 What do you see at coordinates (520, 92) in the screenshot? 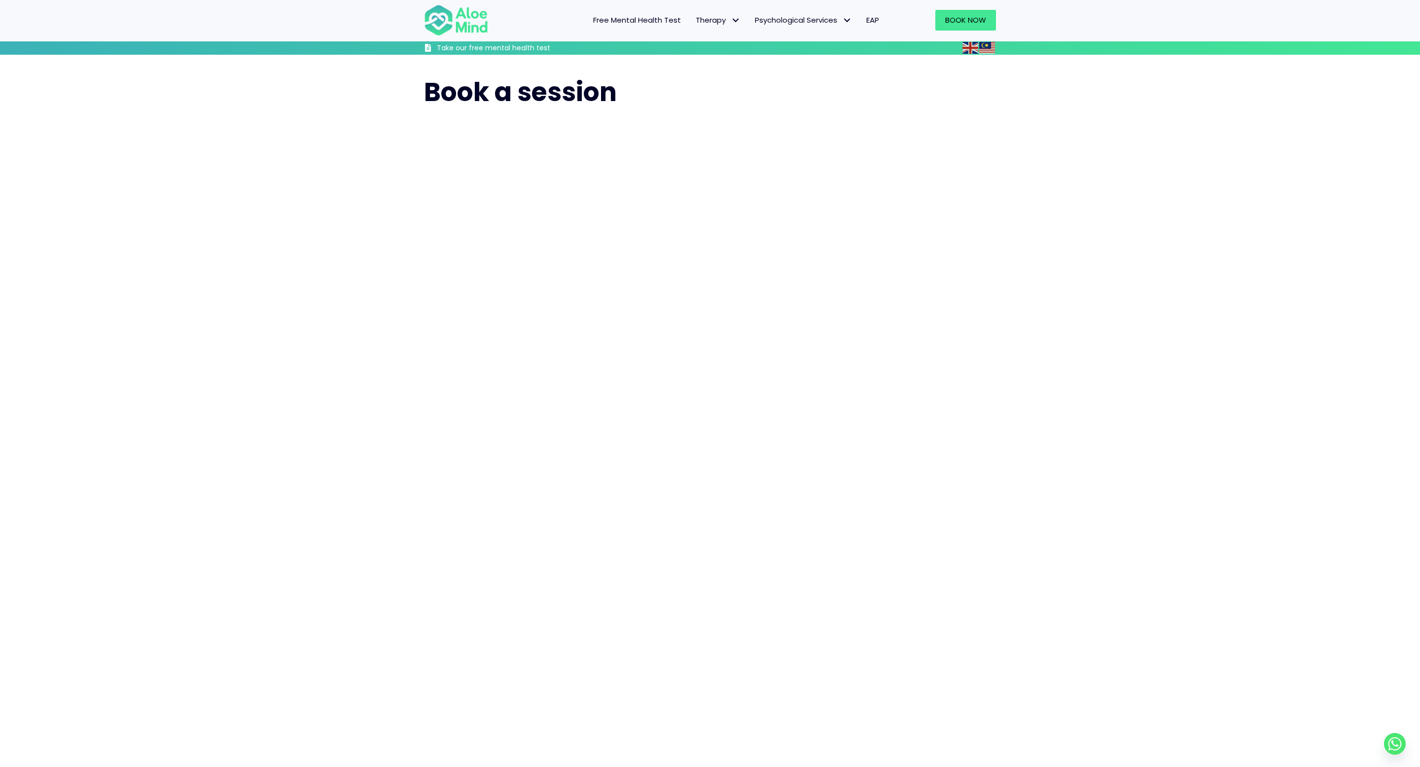
I see `span: Book a session` at bounding box center [520, 92].